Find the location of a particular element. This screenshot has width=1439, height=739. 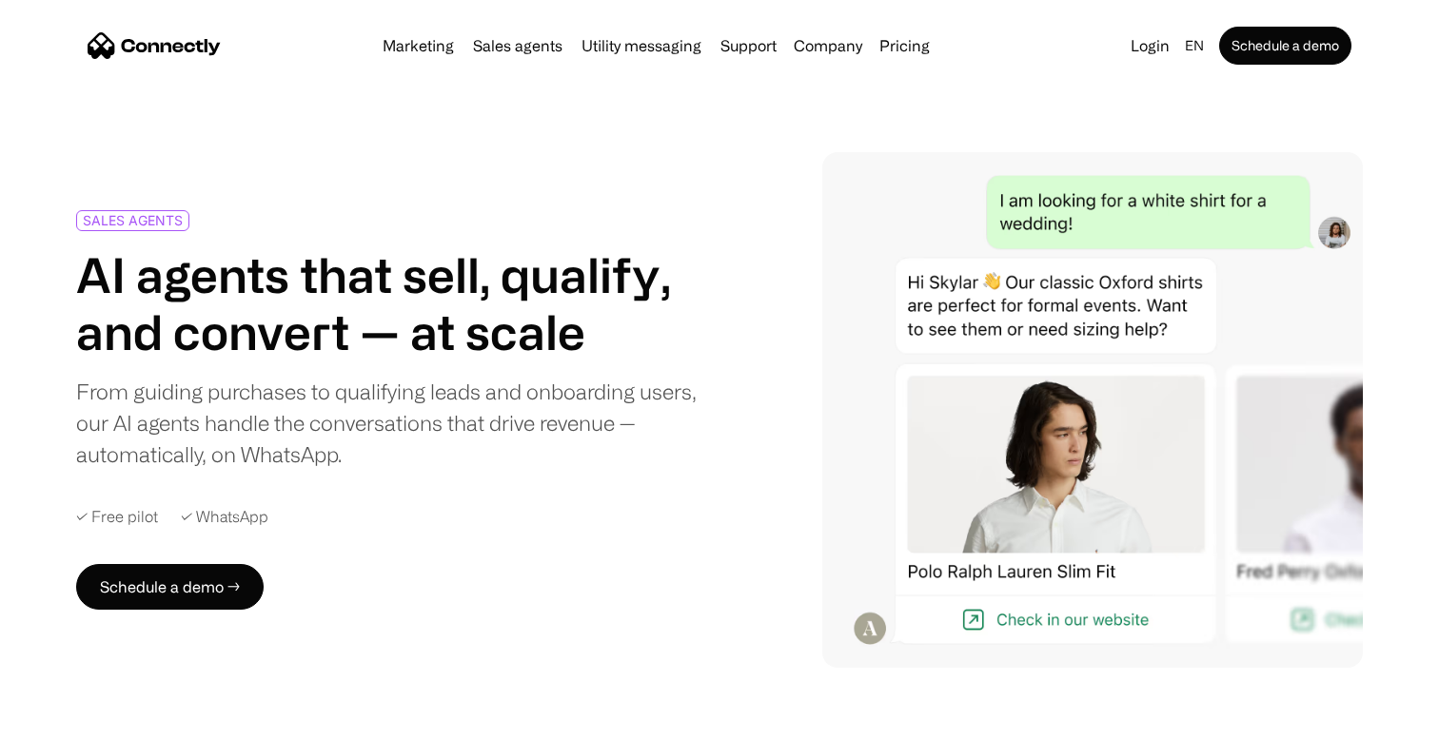

a: Pricing is located at coordinates (904, 46).